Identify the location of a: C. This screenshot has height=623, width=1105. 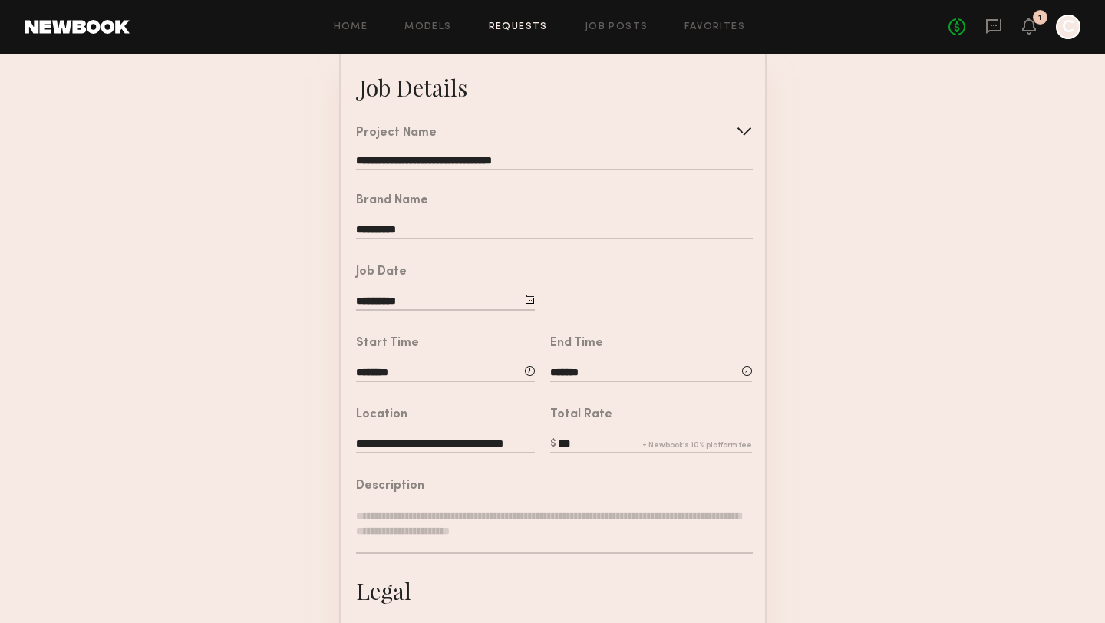
(1068, 27).